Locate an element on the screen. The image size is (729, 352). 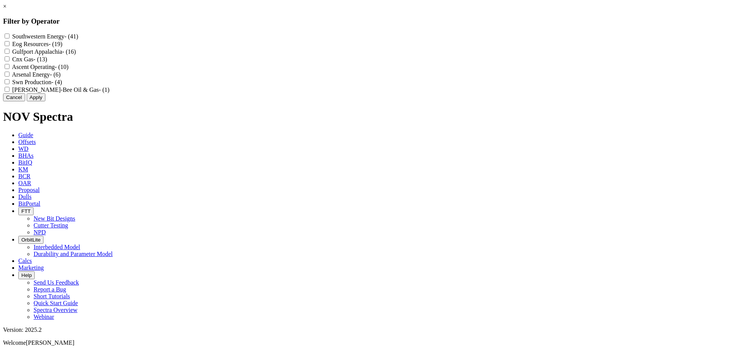
span: - (13) is located at coordinates (40, 59).